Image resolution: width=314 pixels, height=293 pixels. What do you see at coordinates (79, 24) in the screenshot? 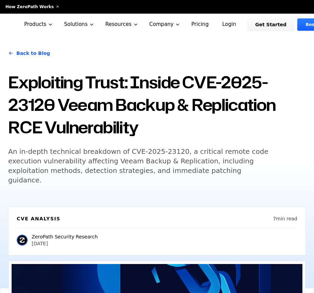
I see `button: Solutions` at bounding box center [79, 24].